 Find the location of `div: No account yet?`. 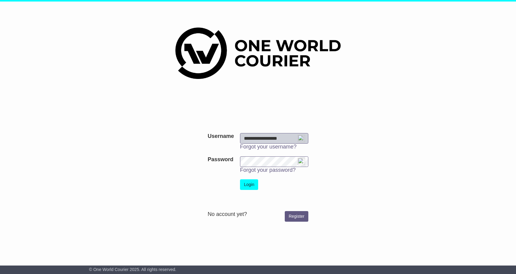

div: No account yet? is located at coordinates (258, 214).